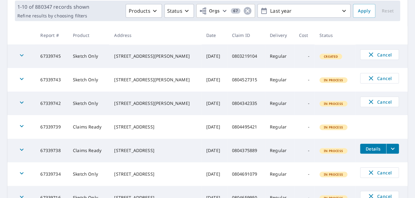 This screenshot has height=198, width=415. I want to click on button: Orgs67, so click(226, 11).